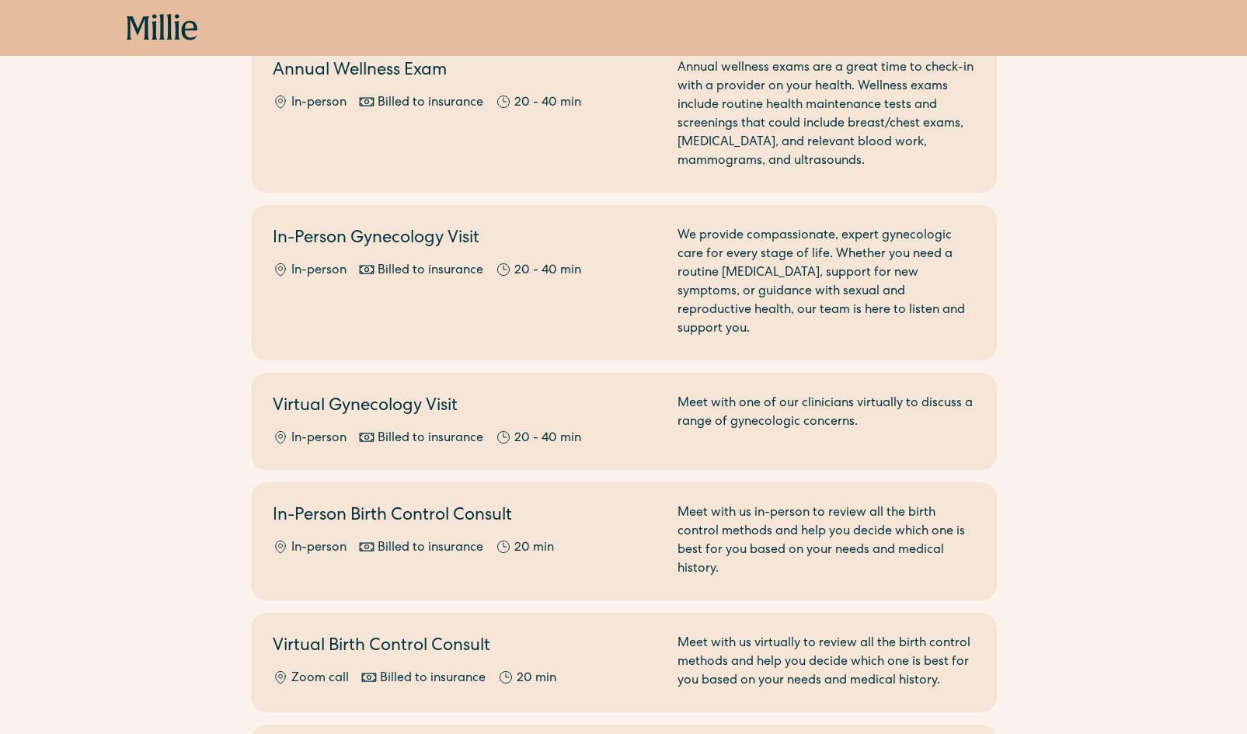  I want to click on div: We provide compassionate, expert gynecologic care for every stage of life. Whether you need a rou..., so click(826, 283).